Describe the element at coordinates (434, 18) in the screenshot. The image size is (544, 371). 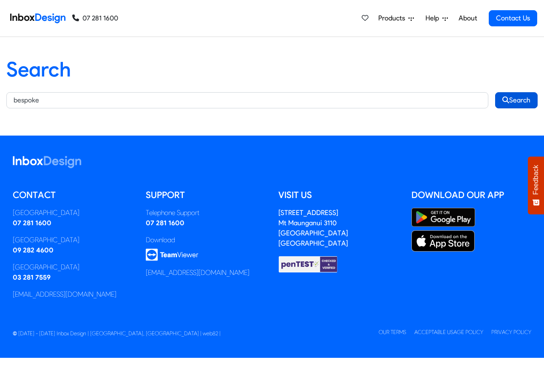
I see `span: Help` at that location.